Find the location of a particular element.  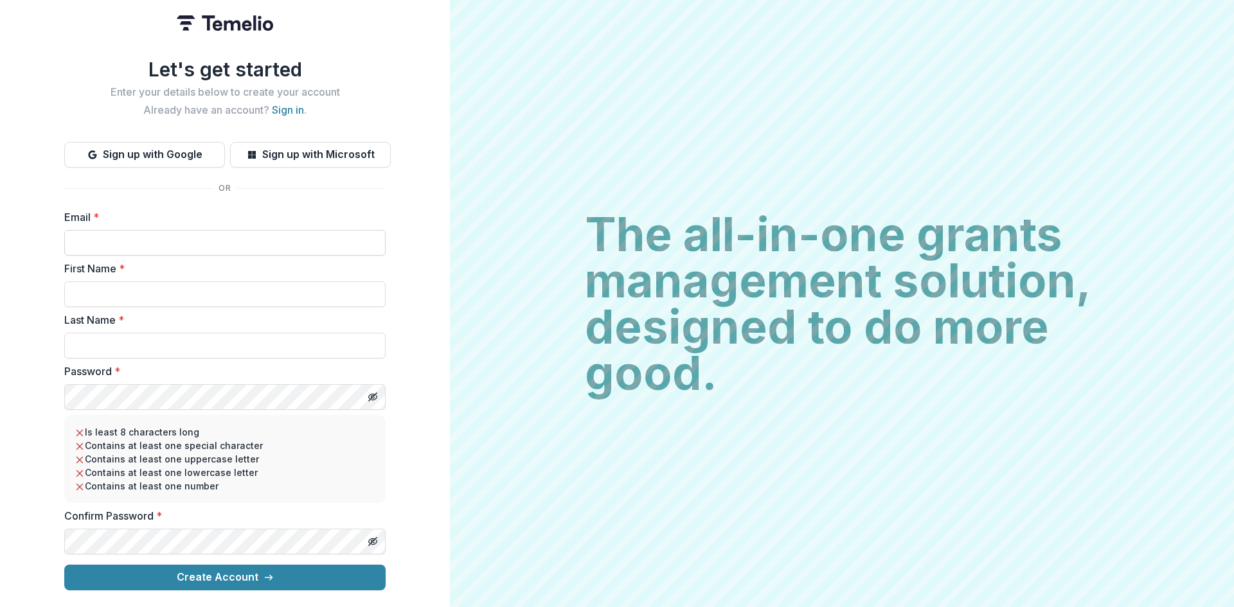

h1: Let's get started is located at coordinates (225, 69).